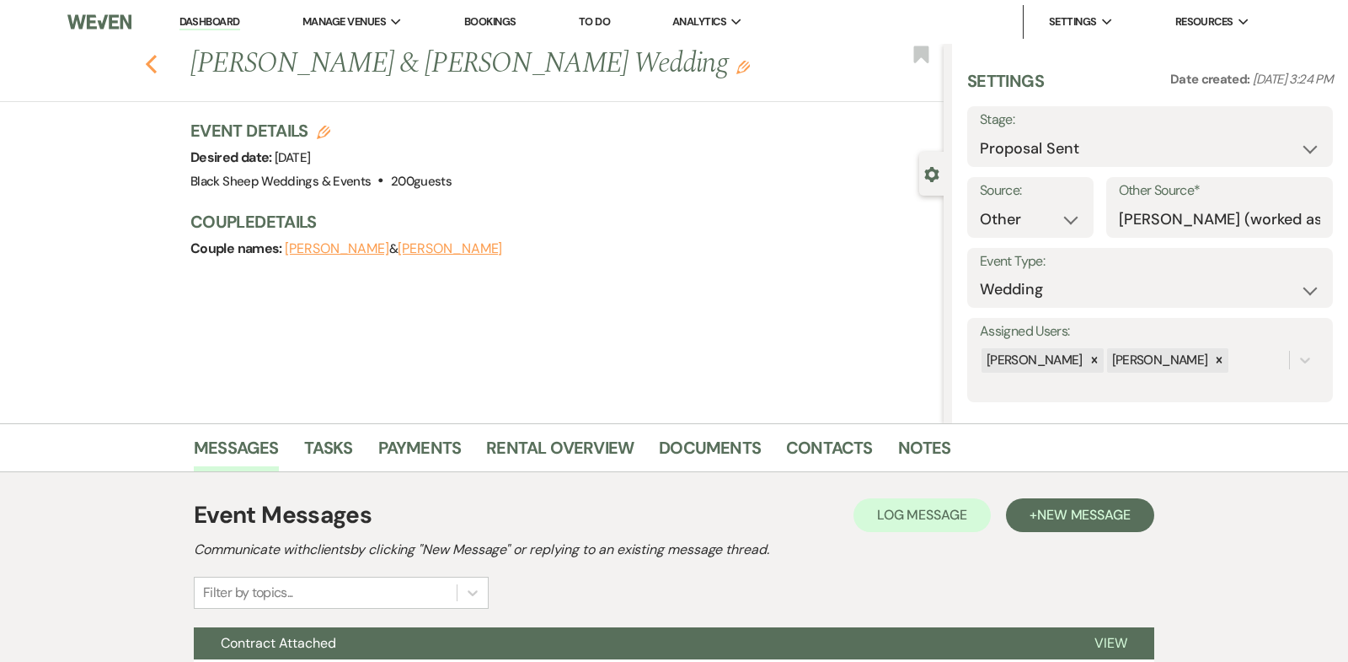  I want to click on span: Resources, so click(1204, 22).